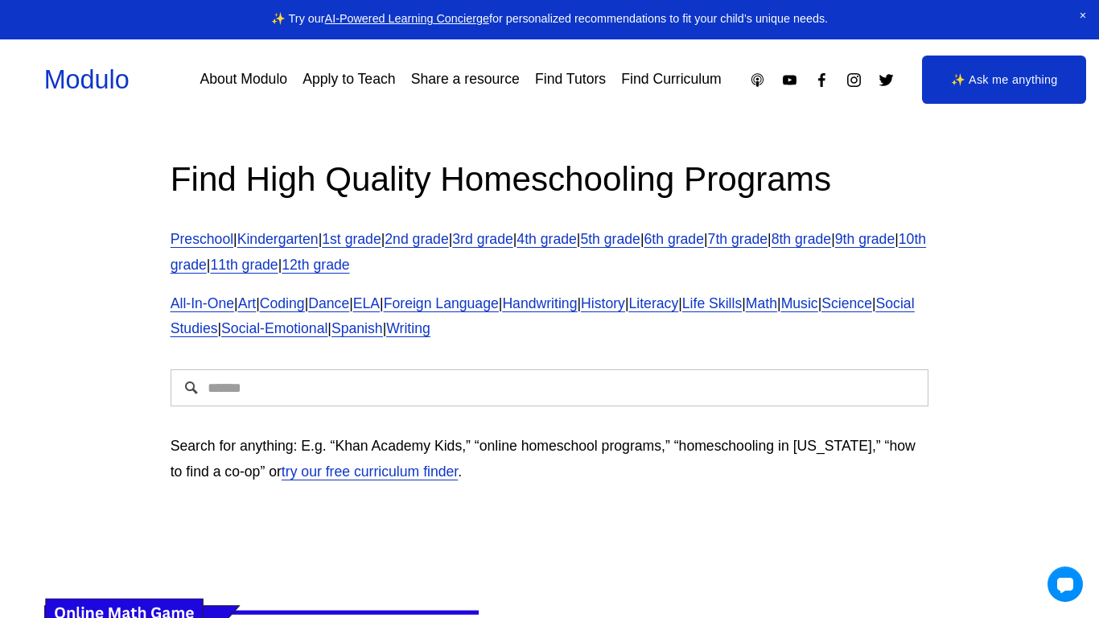 Image resolution: width=1099 pixels, height=618 pixels. Describe the element at coordinates (865, 239) in the screenshot. I see `a: 9th grade` at that location.